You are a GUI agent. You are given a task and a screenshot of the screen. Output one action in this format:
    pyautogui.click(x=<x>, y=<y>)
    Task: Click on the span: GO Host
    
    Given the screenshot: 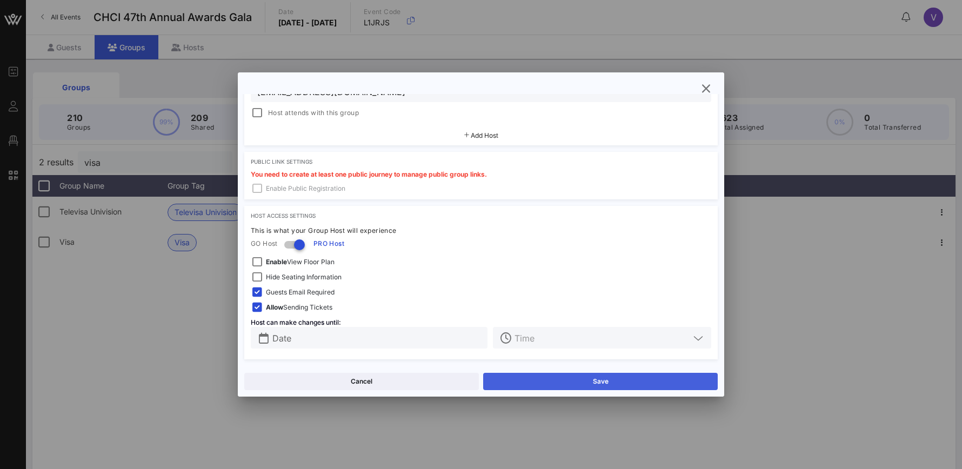 What is the action you would take?
    pyautogui.click(x=264, y=244)
    